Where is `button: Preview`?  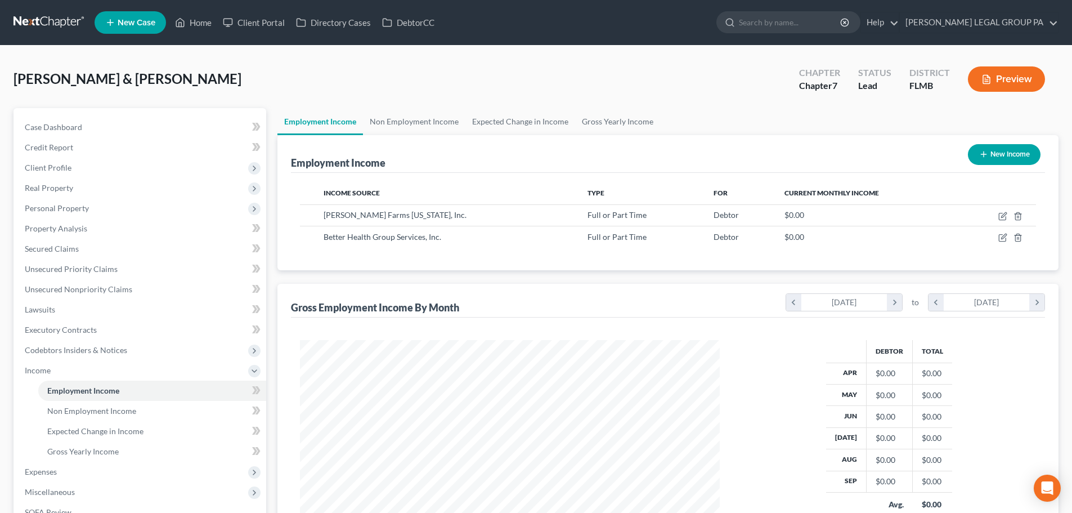
button: Preview is located at coordinates (1006, 79).